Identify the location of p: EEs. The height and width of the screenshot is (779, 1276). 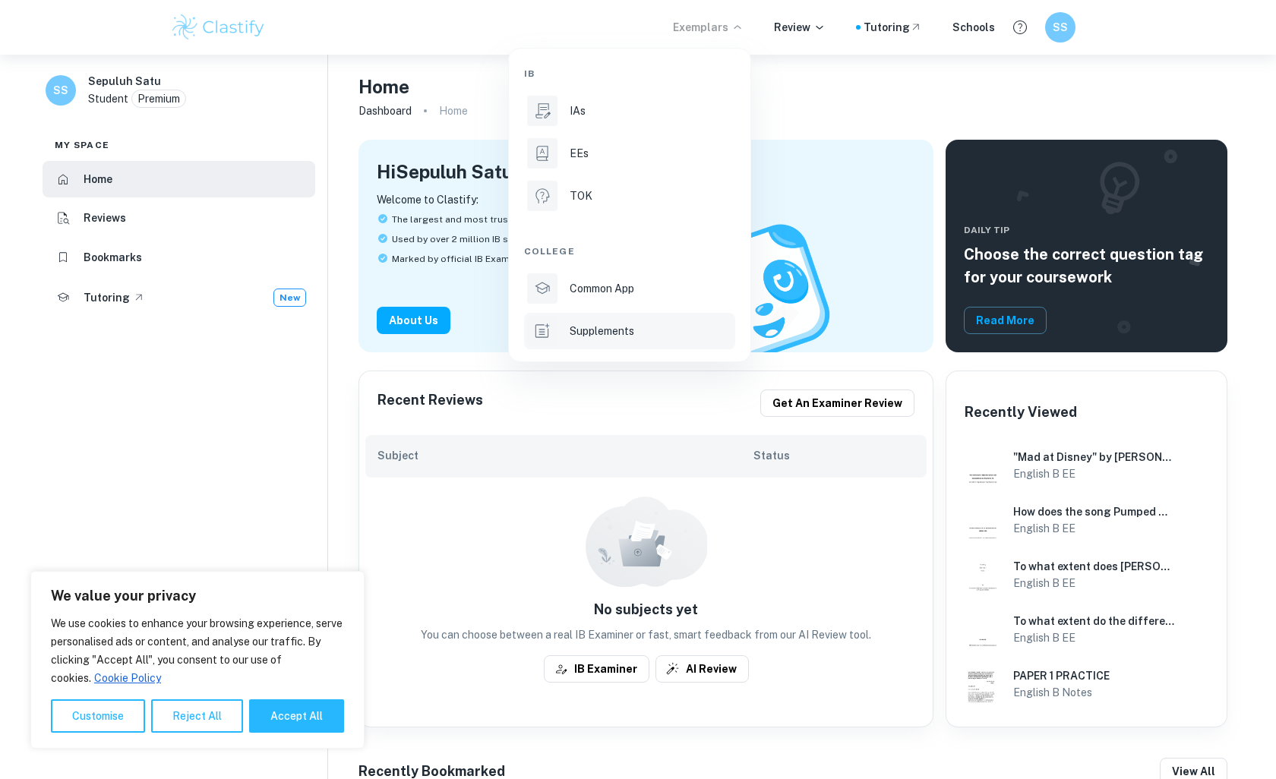
(579, 153).